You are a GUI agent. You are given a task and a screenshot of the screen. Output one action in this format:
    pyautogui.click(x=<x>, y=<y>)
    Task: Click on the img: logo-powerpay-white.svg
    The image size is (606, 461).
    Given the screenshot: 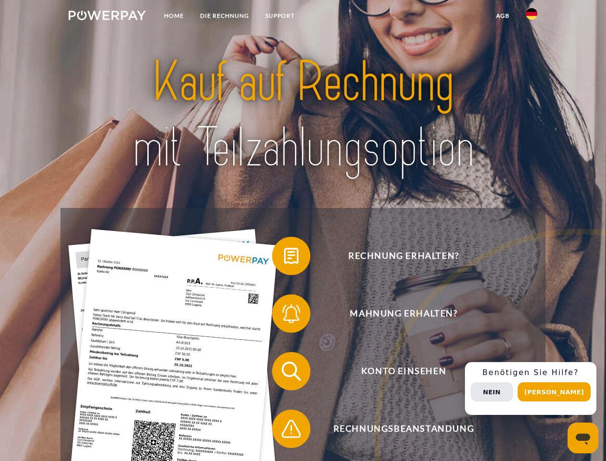 What is the action you would take?
    pyautogui.click(x=107, y=15)
    